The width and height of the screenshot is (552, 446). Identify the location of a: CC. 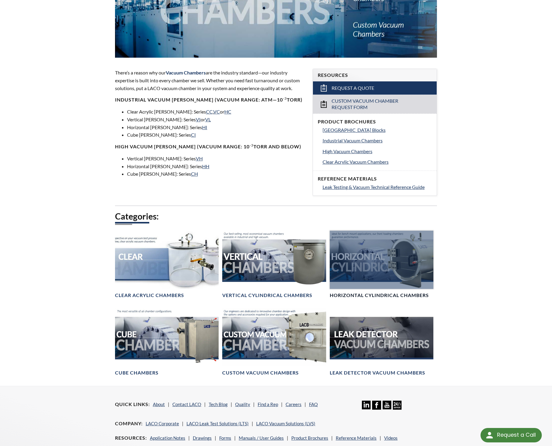
(209, 111).